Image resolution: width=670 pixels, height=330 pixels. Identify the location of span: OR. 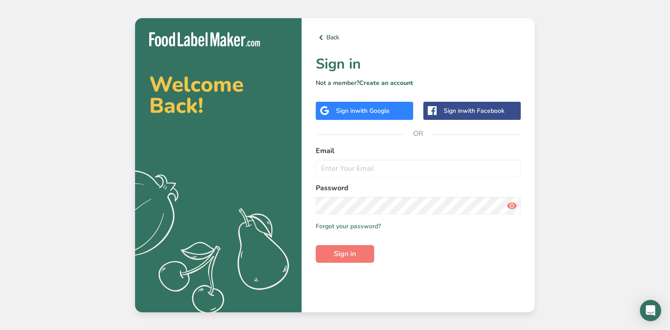
(418, 134).